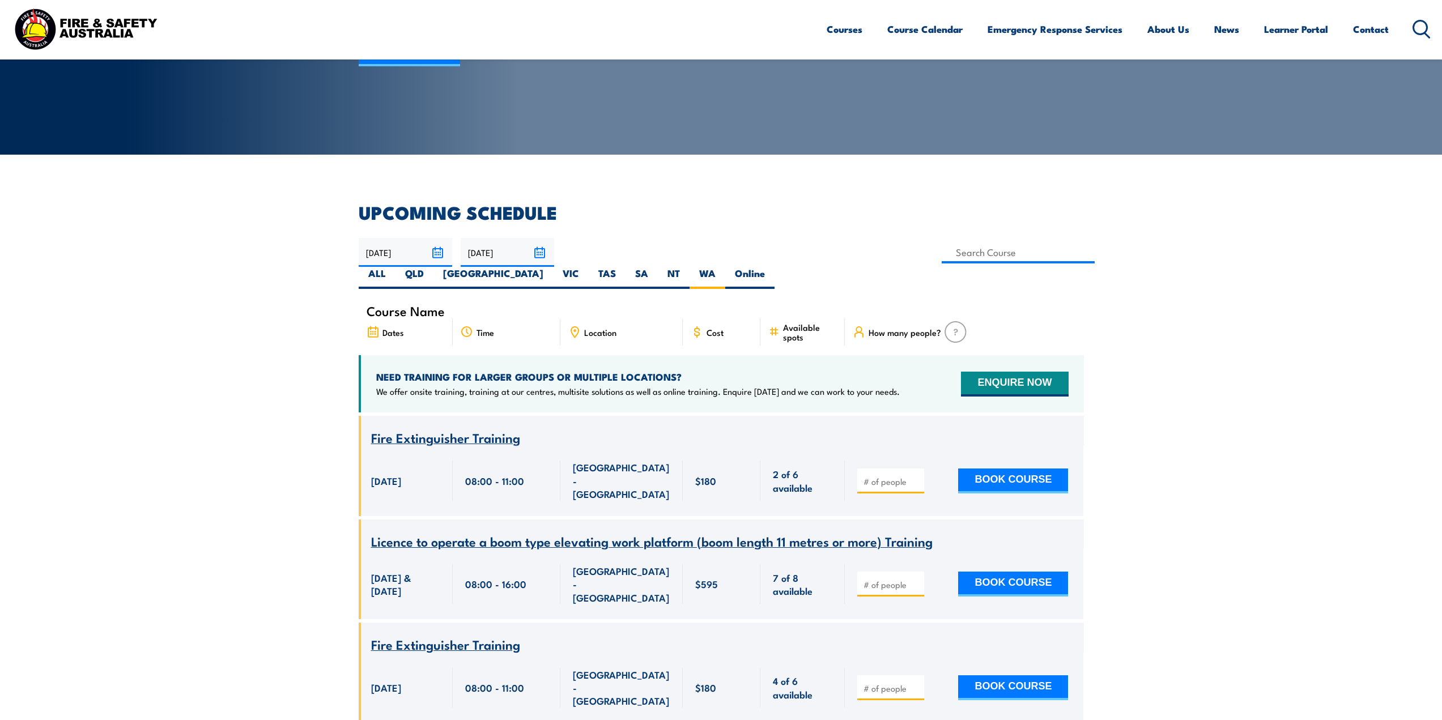 The height and width of the screenshot is (720, 1442). Describe the element at coordinates (707, 278) in the screenshot. I see `label: WA` at that location.